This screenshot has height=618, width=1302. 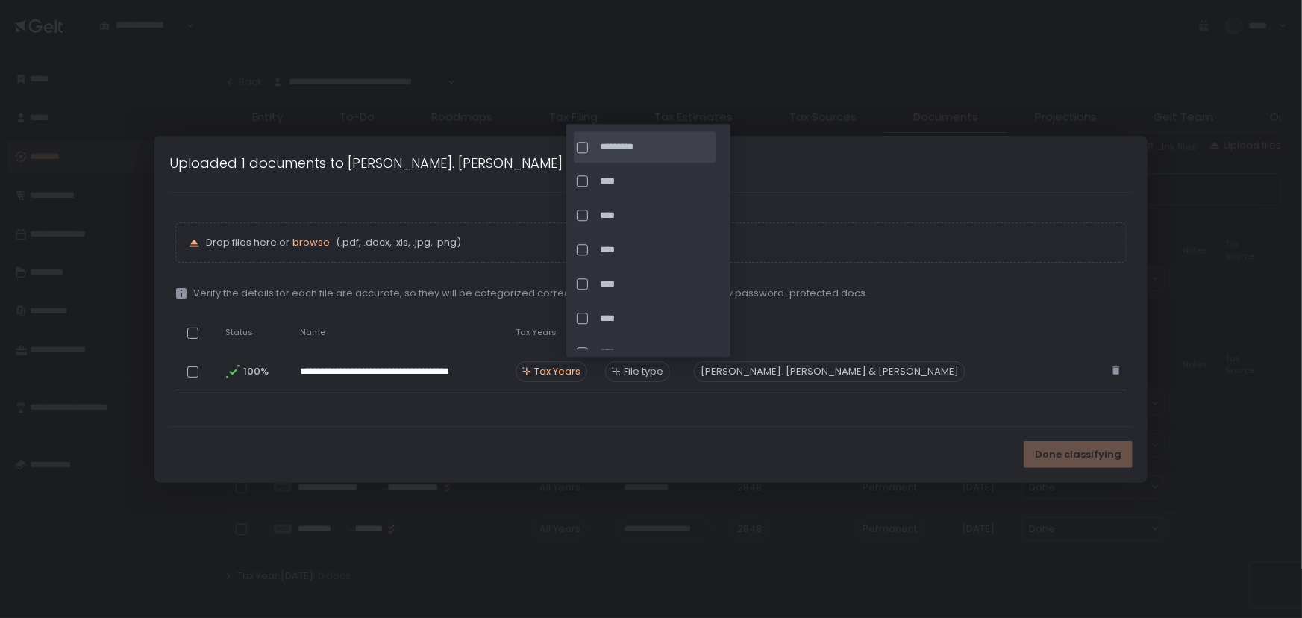 I want to click on p: Drop files here or, so click(x=660, y=243).